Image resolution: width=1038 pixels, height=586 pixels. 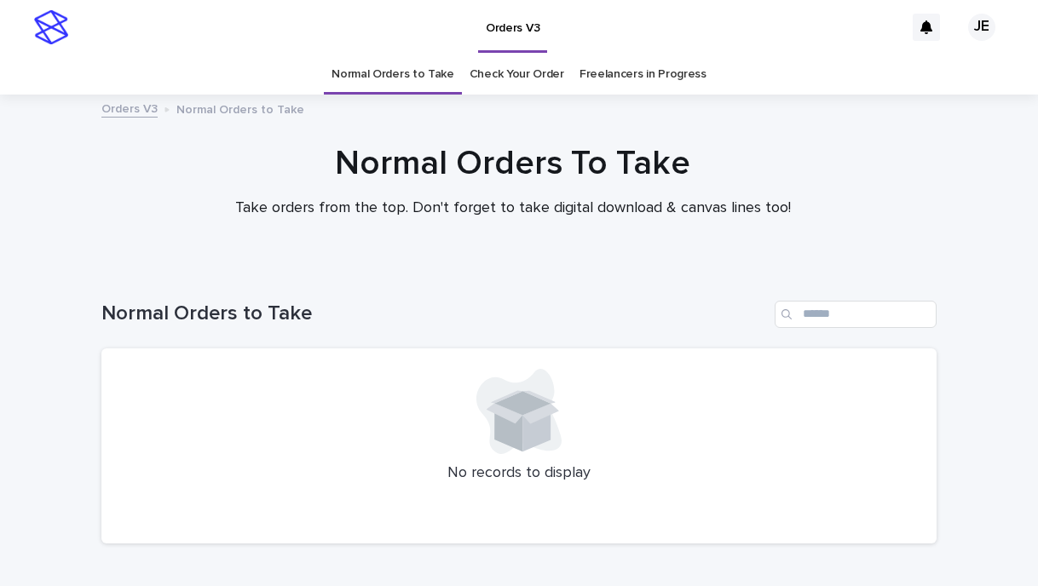 I want to click on div: JE, so click(x=982, y=27).